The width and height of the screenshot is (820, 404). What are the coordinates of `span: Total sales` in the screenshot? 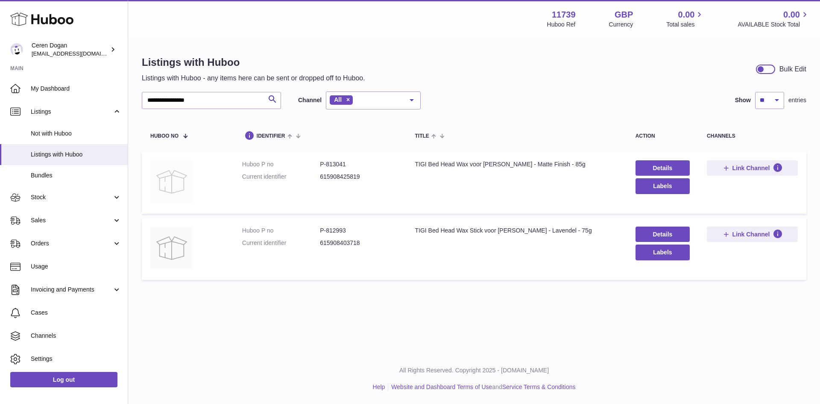 It's located at (685, 24).